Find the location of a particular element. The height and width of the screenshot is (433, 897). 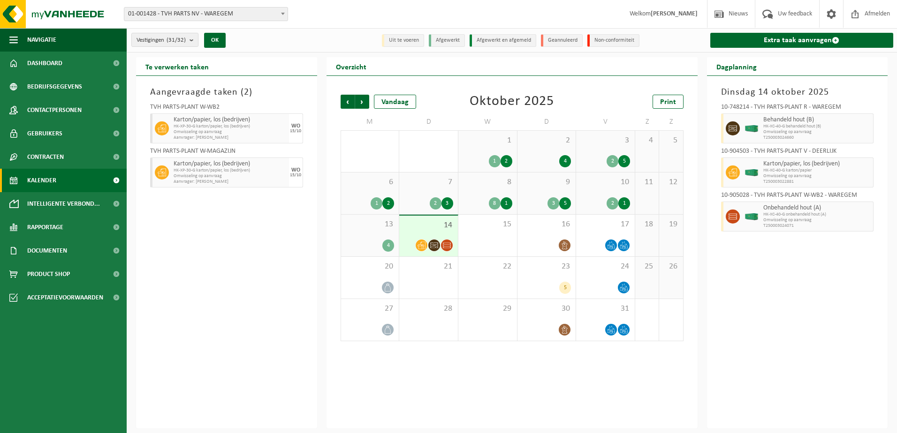

span: Print is located at coordinates (668, 102).